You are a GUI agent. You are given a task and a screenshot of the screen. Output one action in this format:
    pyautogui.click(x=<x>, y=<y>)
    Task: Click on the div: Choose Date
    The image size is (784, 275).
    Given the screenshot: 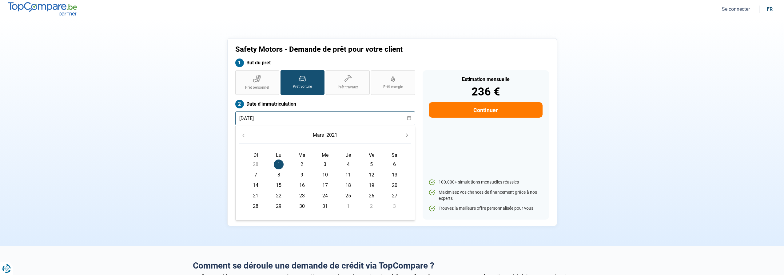 What is the action you would take?
    pyautogui.click(x=325, y=173)
    